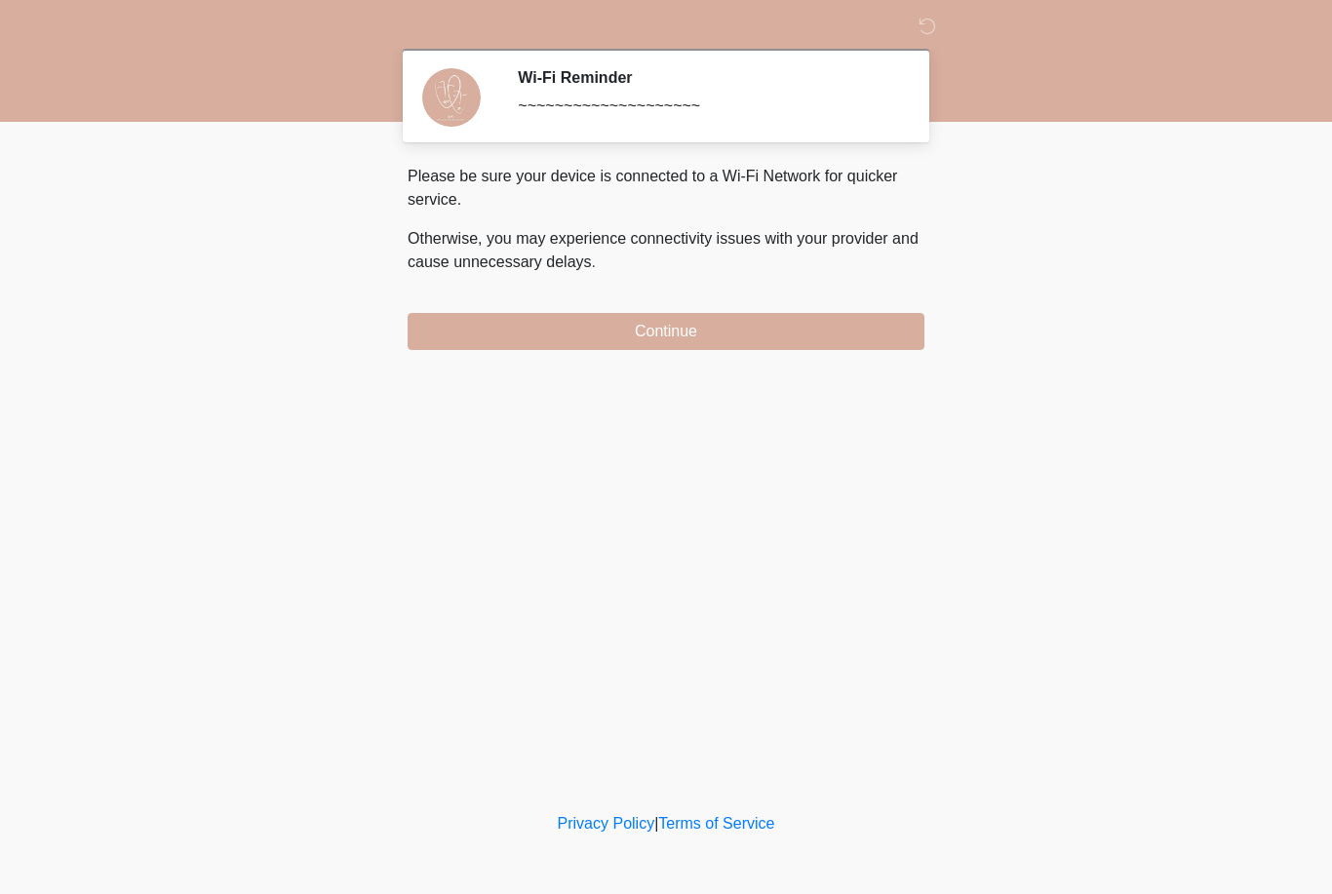  What do you see at coordinates (716, 823) in the screenshot?
I see `a: Terms of Service` at bounding box center [716, 823].